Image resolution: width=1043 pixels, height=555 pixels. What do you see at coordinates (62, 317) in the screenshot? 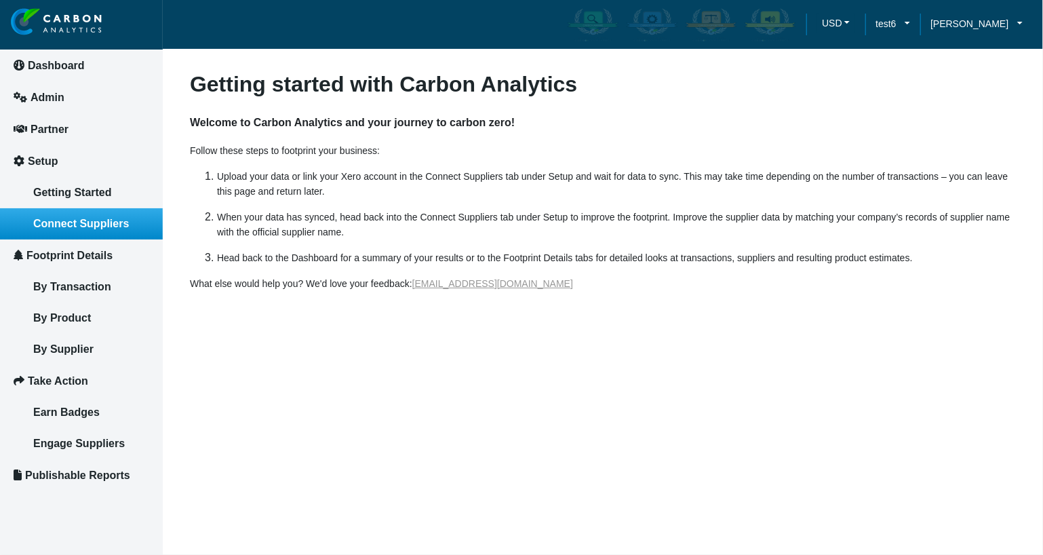
I see `span: By Product` at bounding box center [62, 317].